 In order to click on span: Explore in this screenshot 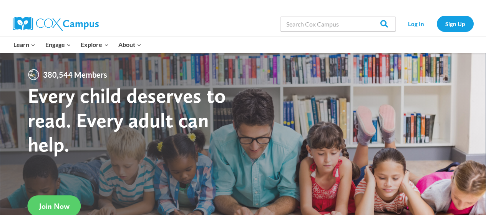, I will do `click(95, 45)`.